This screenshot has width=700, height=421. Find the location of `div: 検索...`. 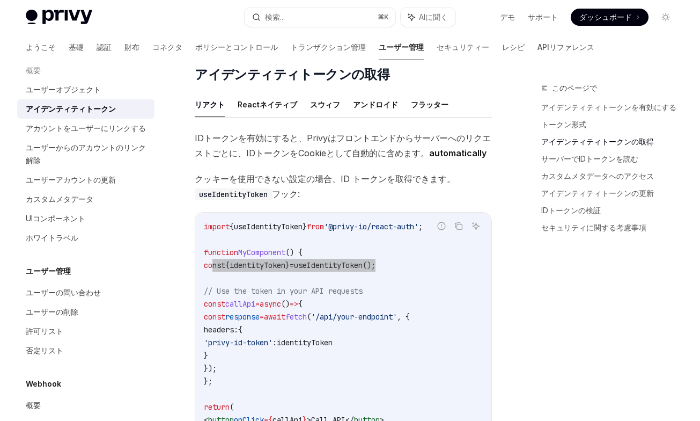

div: 検索... is located at coordinates (275, 17).